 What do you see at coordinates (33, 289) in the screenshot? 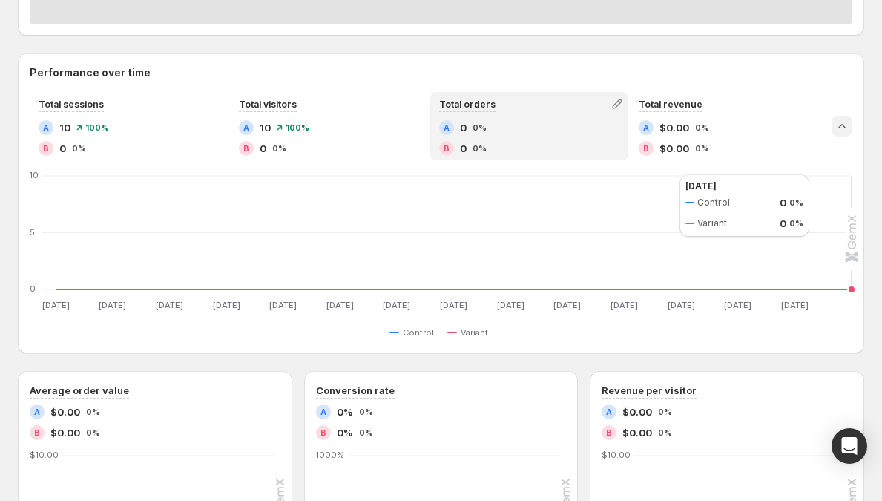
I see `text: 0` at bounding box center [33, 289].